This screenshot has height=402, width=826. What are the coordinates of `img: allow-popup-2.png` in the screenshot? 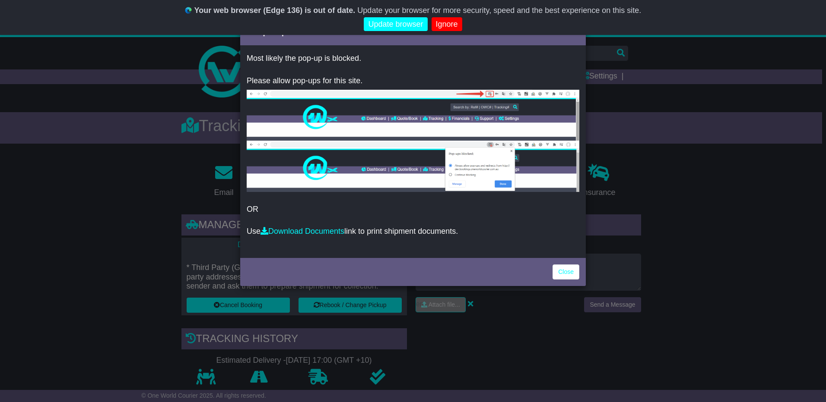 It's located at (413, 166).